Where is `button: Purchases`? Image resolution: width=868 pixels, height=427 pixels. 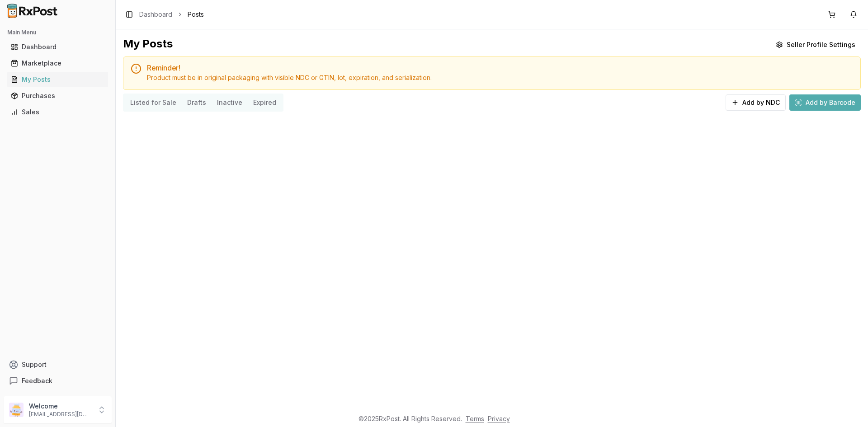 button: Purchases is located at coordinates (57, 96).